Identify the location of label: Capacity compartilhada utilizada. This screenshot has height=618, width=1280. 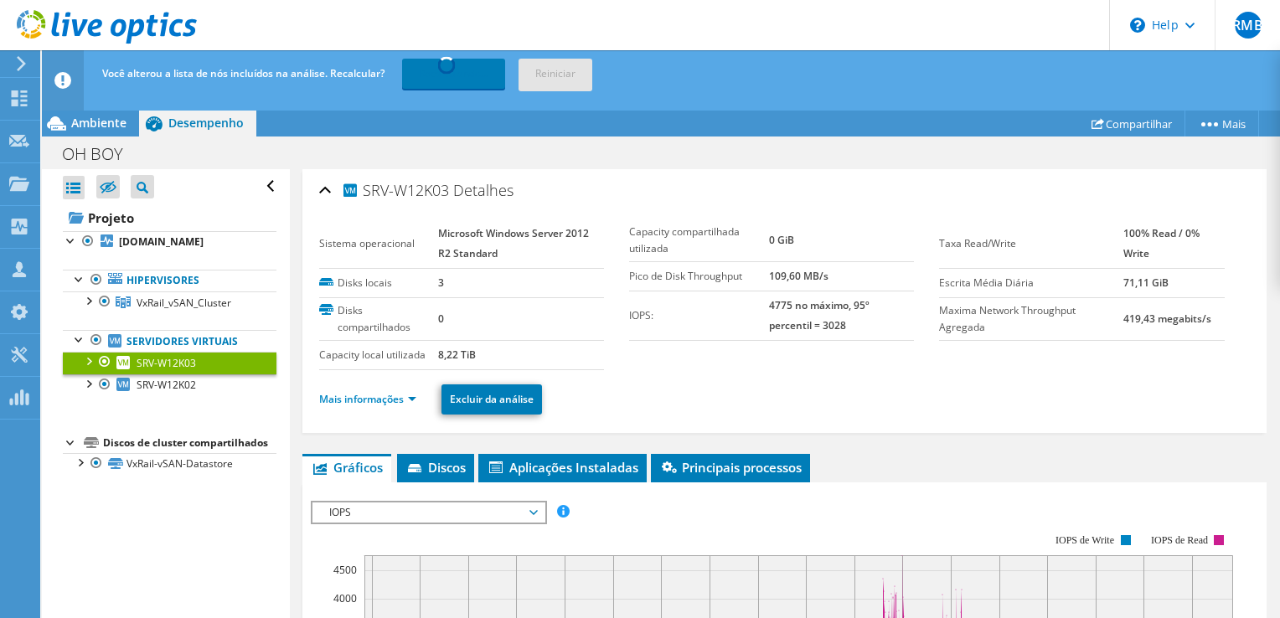
(698, 240).